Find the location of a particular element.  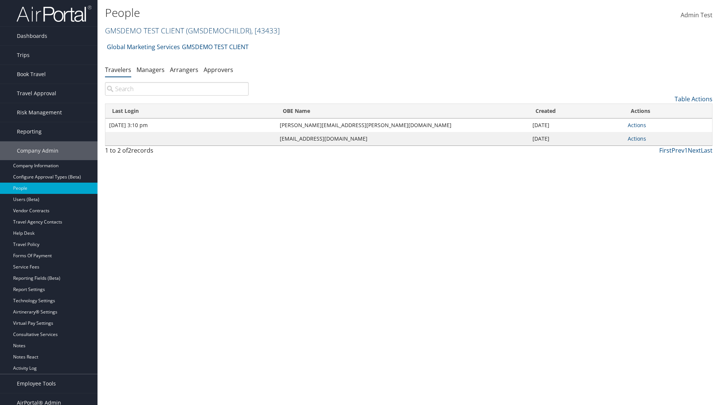

div: 1 to 2 of records is located at coordinates (177, 152).